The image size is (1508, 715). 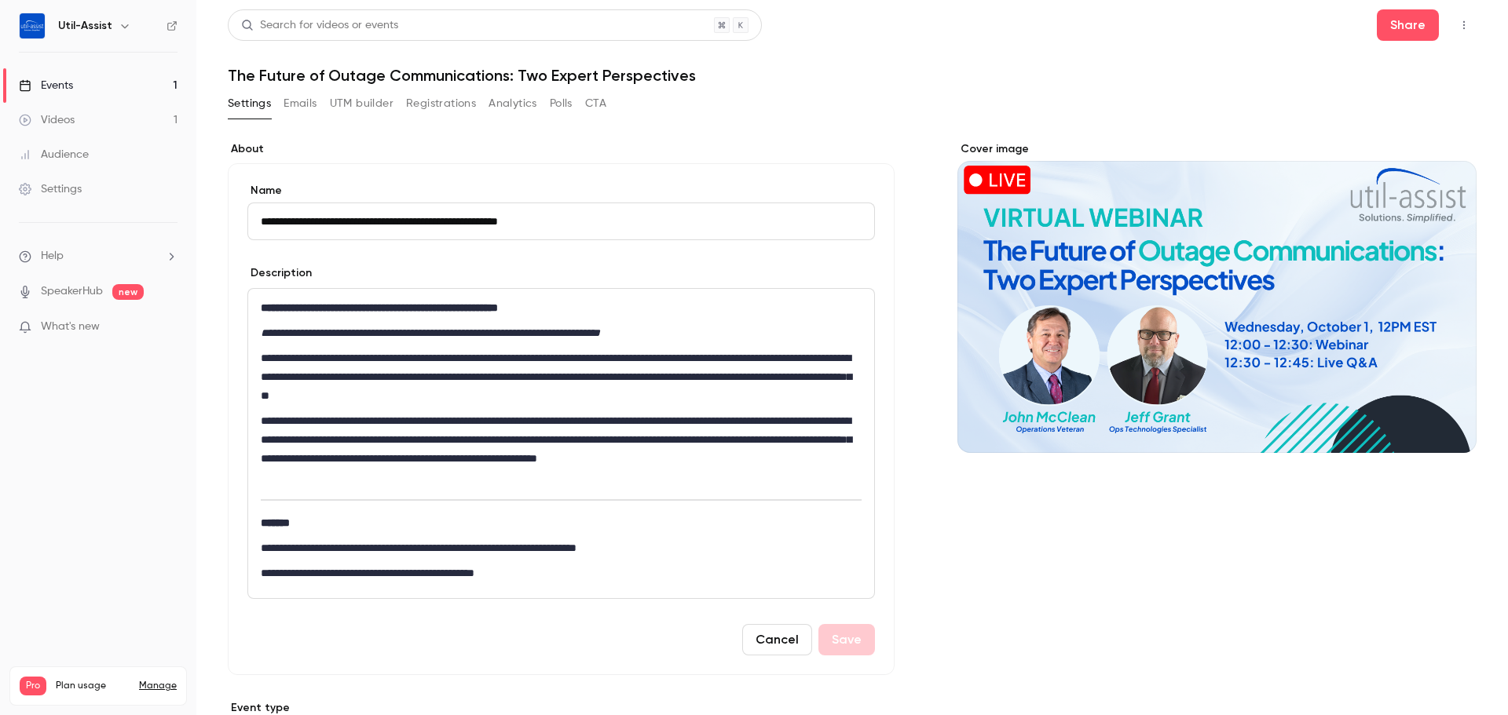 What do you see at coordinates (32, 26) in the screenshot?
I see `img: Util-Assist` at bounding box center [32, 26].